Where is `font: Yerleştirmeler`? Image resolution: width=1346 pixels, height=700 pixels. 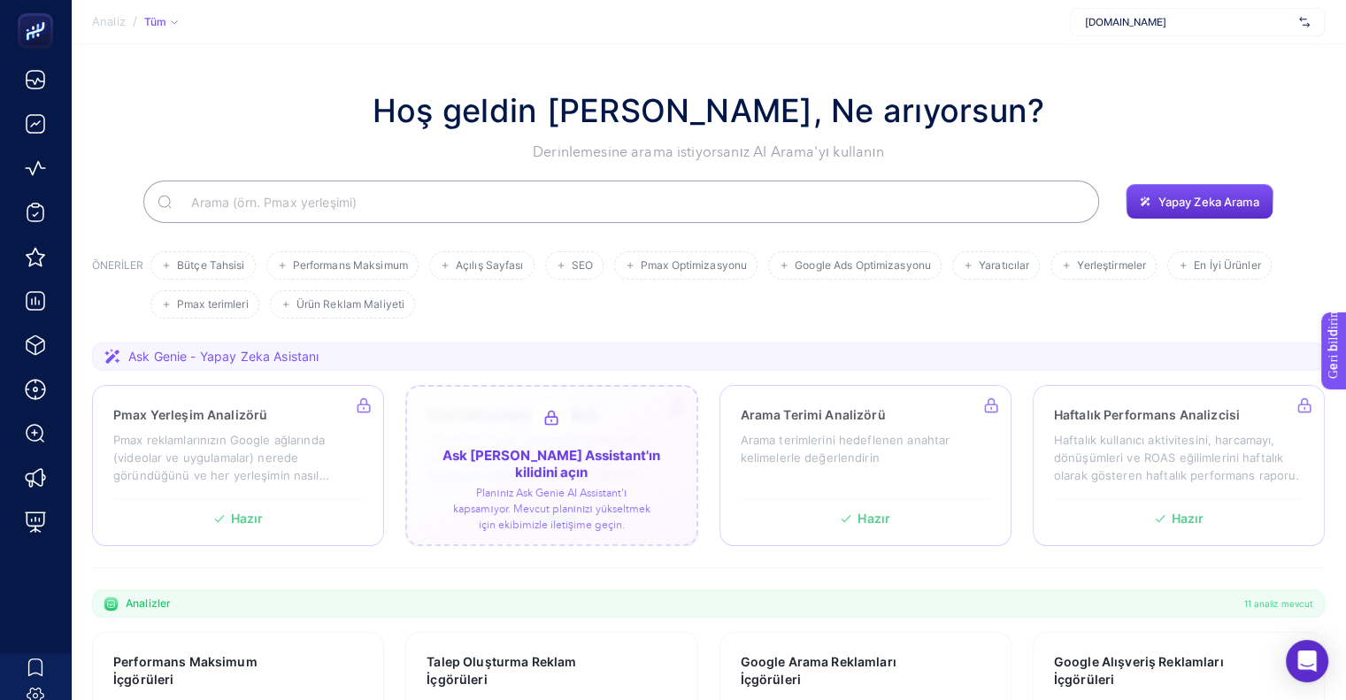 font: Yerleştirmeler is located at coordinates (1111, 265).